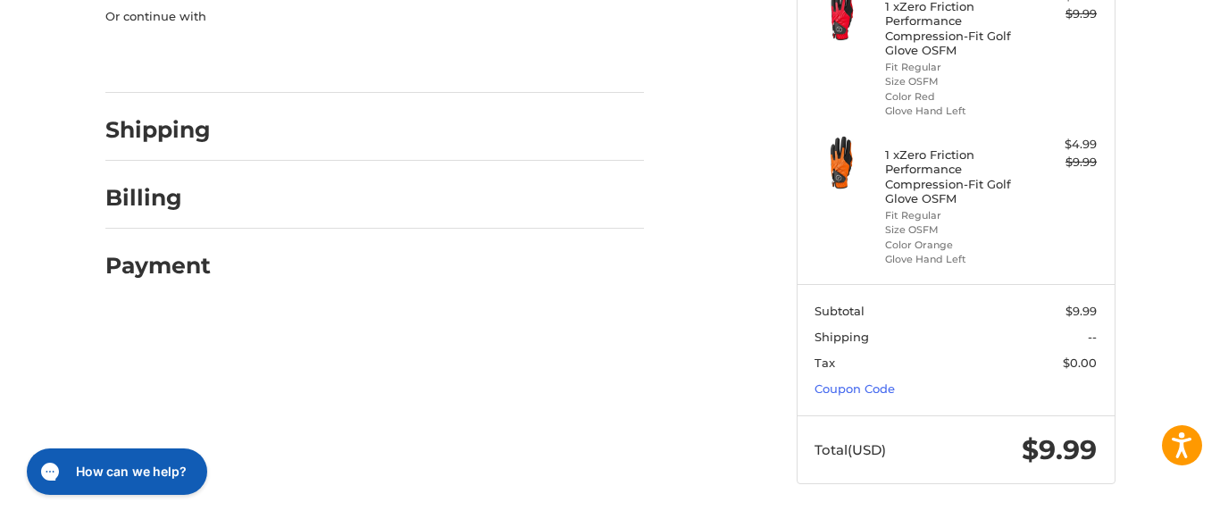 The width and height of the screenshot is (1220, 519). I want to click on a: Coupon Code, so click(854, 388).